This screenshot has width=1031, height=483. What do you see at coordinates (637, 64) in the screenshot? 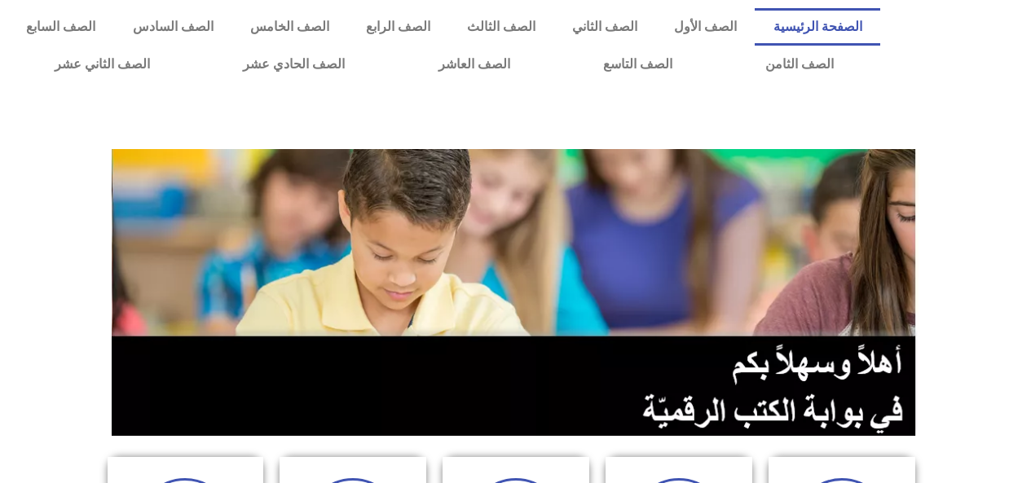
I see `a: الصف التاسع` at bounding box center [637, 64].